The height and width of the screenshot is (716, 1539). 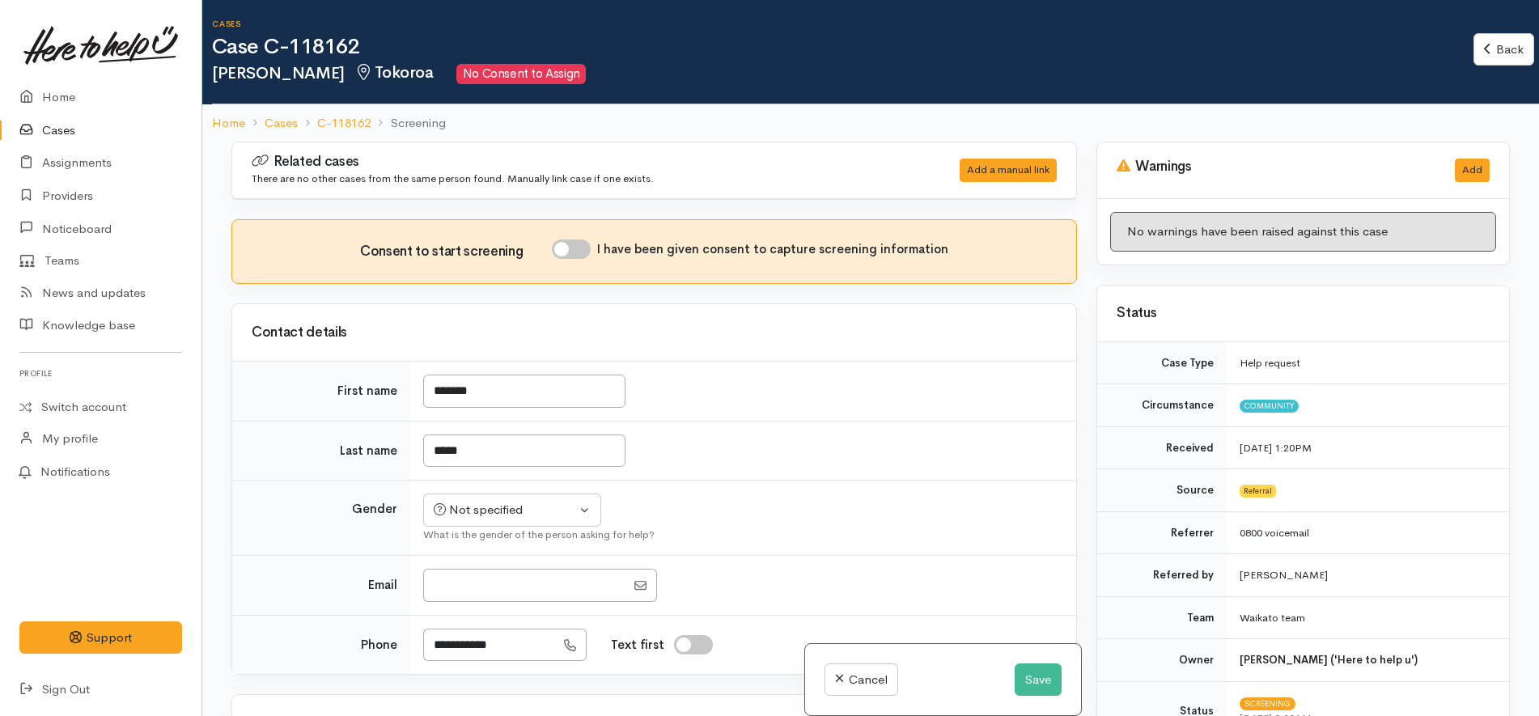 What do you see at coordinates (1038, 680) in the screenshot?
I see `button: Save` at bounding box center [1038, 680].